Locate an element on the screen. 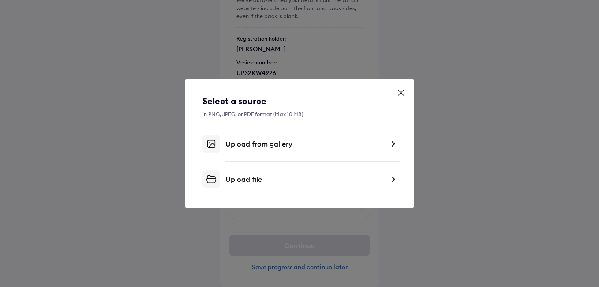  div: Upload file is located at coordinates (305, 179).